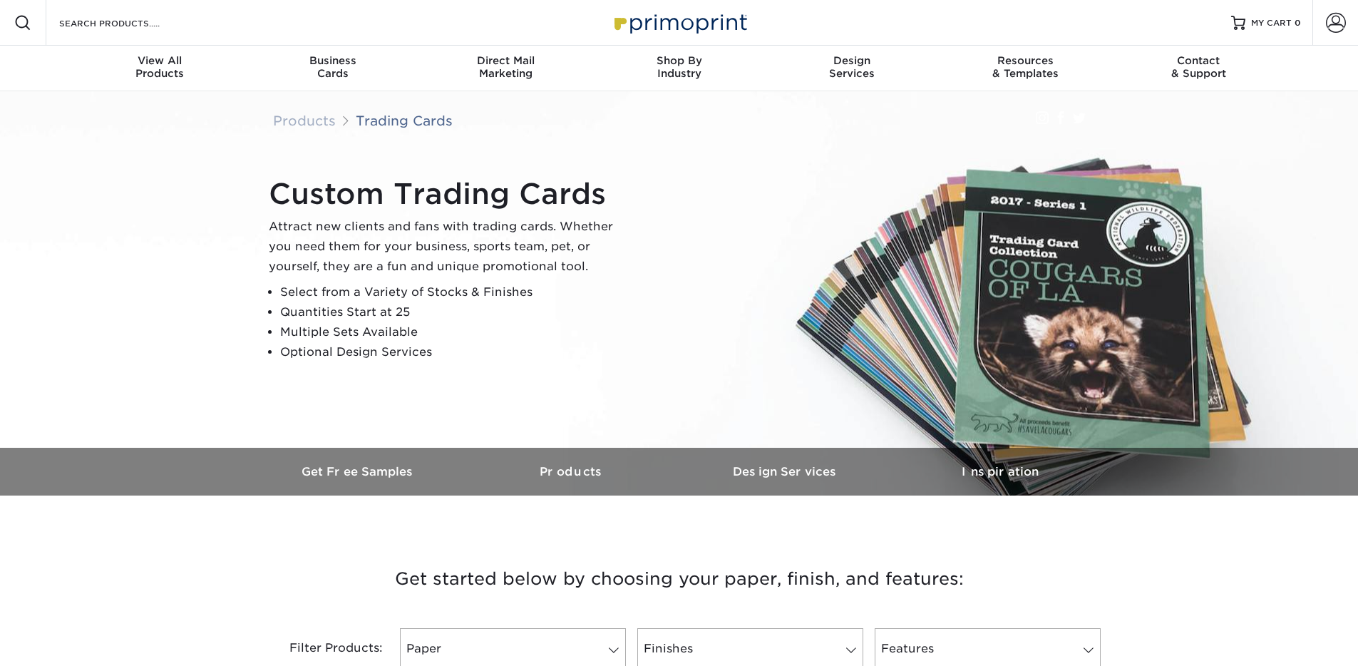 Image resolution: width=1358 pixels, height=666 pixels. What do you see at coordinates (679, 579) in the screenshot?
I see `h3: Get started below by choosing your paper, finish, and features:` at bounding box center [679, 579].